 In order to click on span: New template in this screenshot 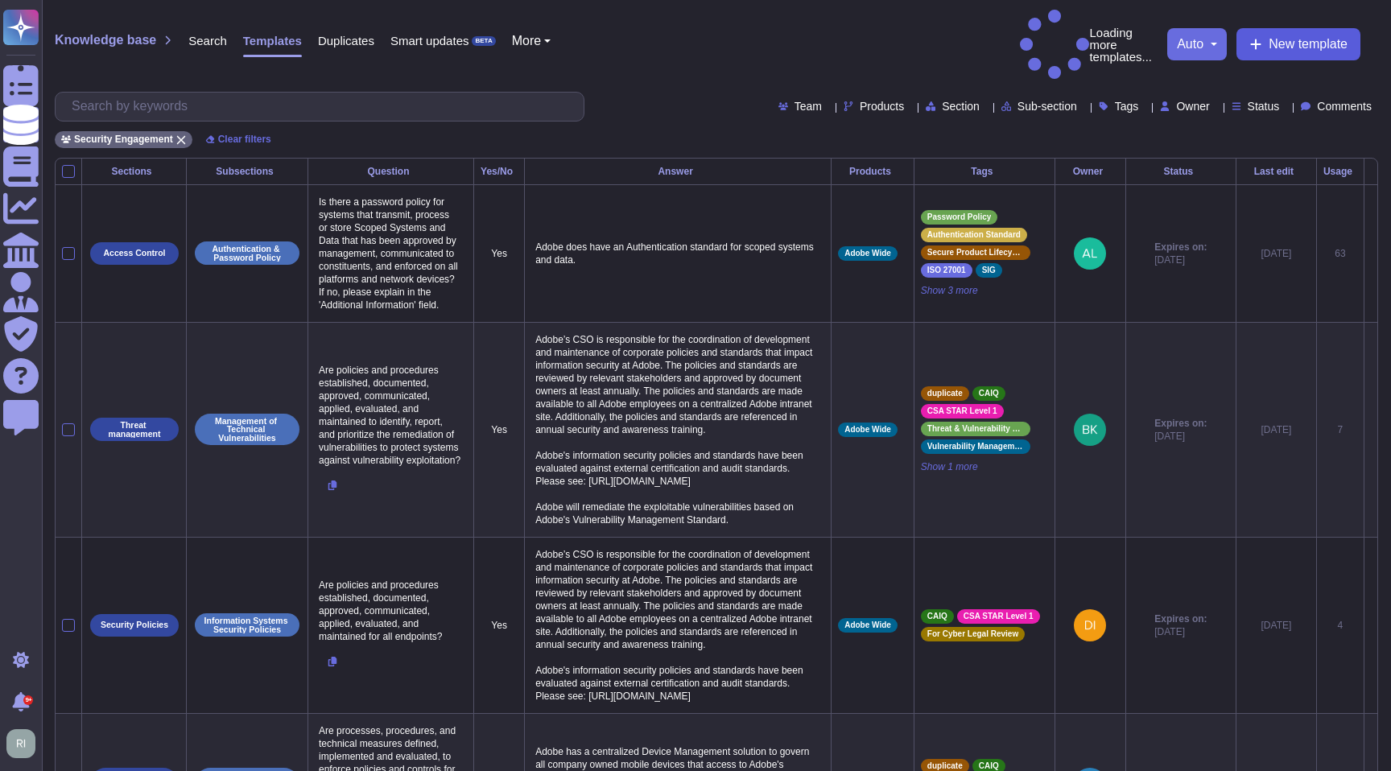, I will do `click(1308, 44)`.